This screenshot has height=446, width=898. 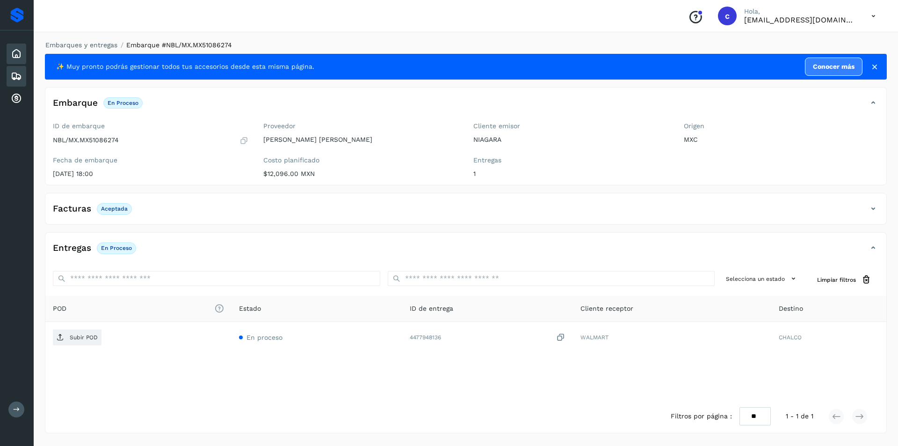 What do you see at coordinates (250, 308) in the screenshot?
I see `span: Estado` at bounding box center [250, 308].